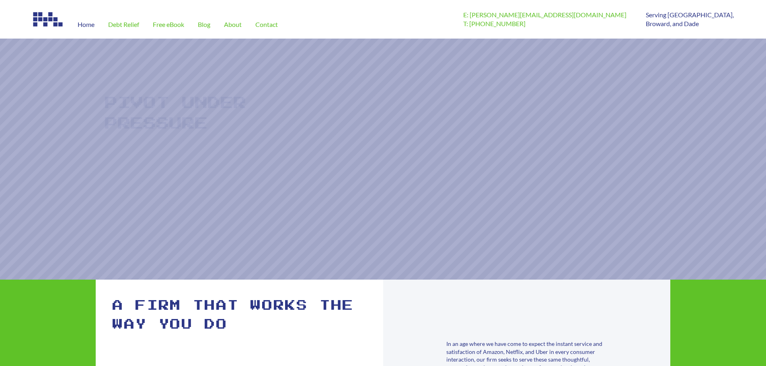  What do you see at coordinates (204, 25) in the screenshot?
I see `span: Blog` at bounding box center [204, 25].